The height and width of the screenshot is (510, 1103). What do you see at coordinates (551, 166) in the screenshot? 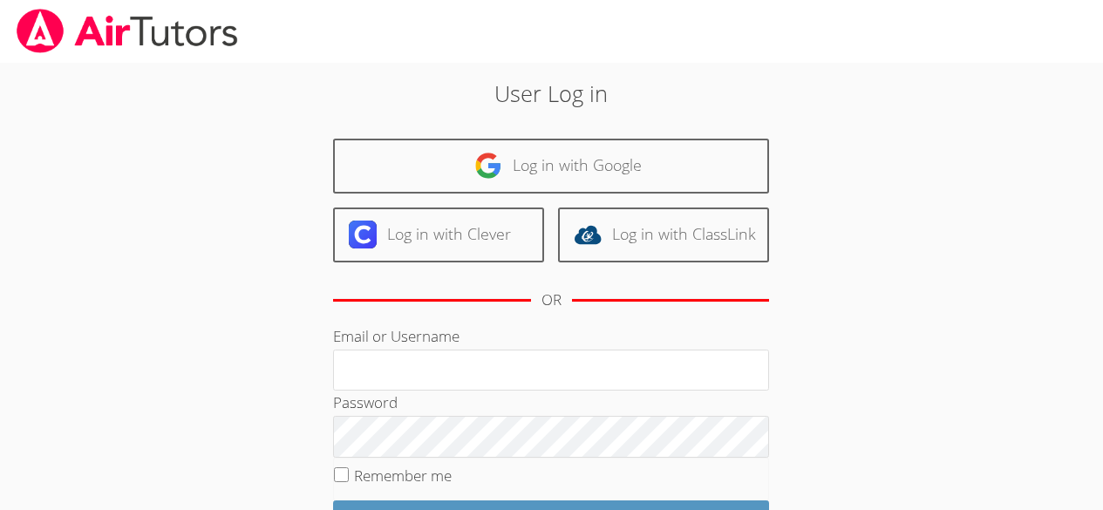
I see `a: Log in with Google` at bounding box center [551, 166].